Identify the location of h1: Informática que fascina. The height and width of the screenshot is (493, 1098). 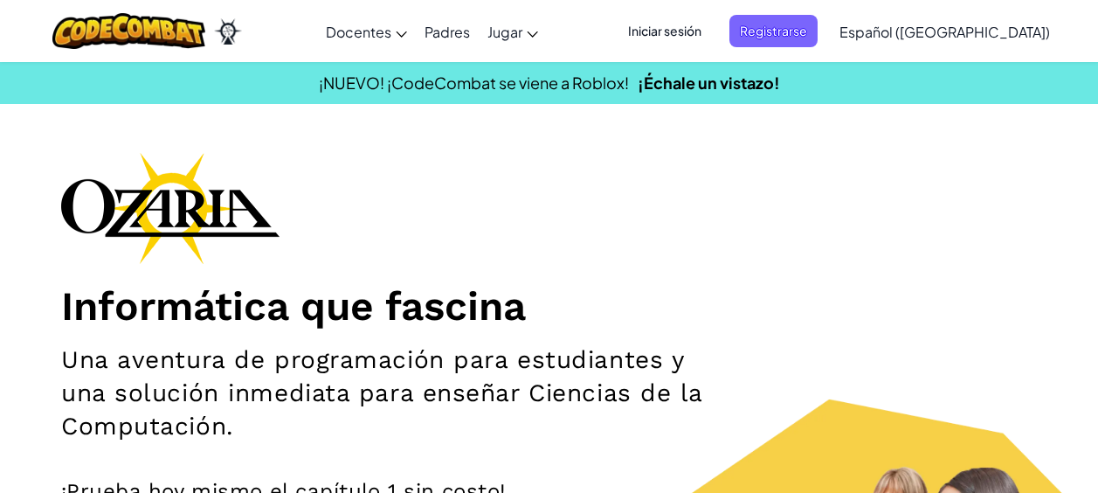
(549, 306).